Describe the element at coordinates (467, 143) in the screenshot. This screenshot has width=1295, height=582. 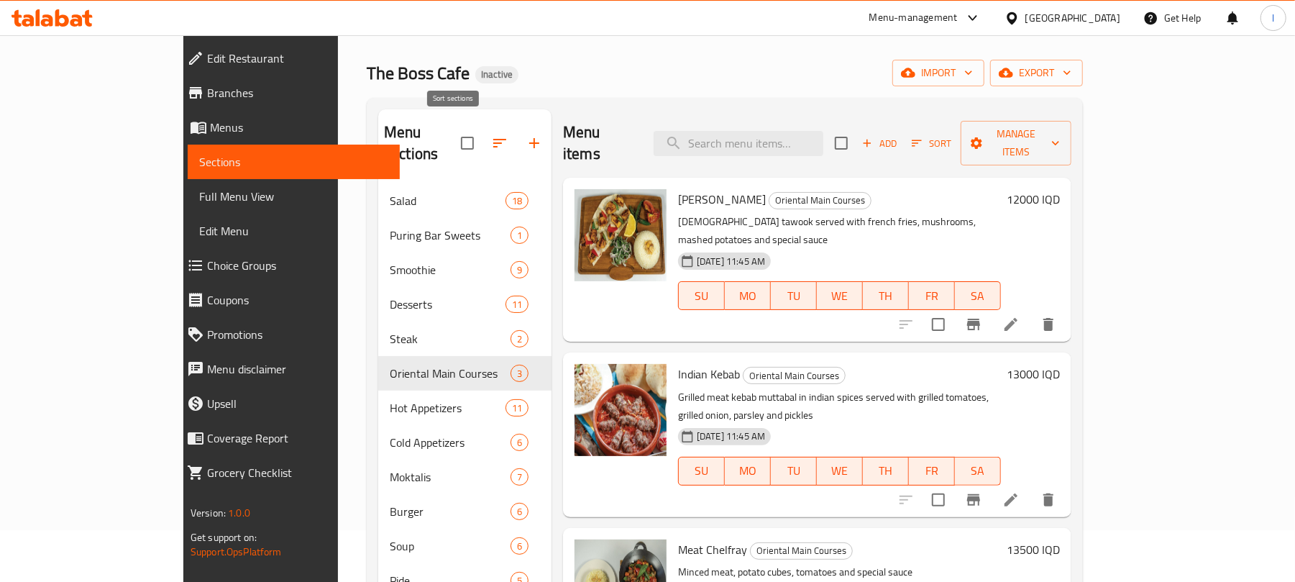
I see `span: Select all sections` at that location.